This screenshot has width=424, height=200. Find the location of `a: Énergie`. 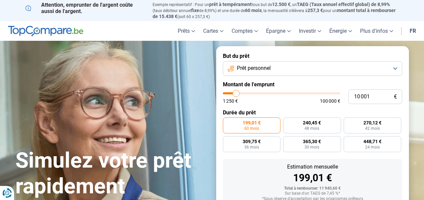

a: Énergie is located at coordinates (341, 31).